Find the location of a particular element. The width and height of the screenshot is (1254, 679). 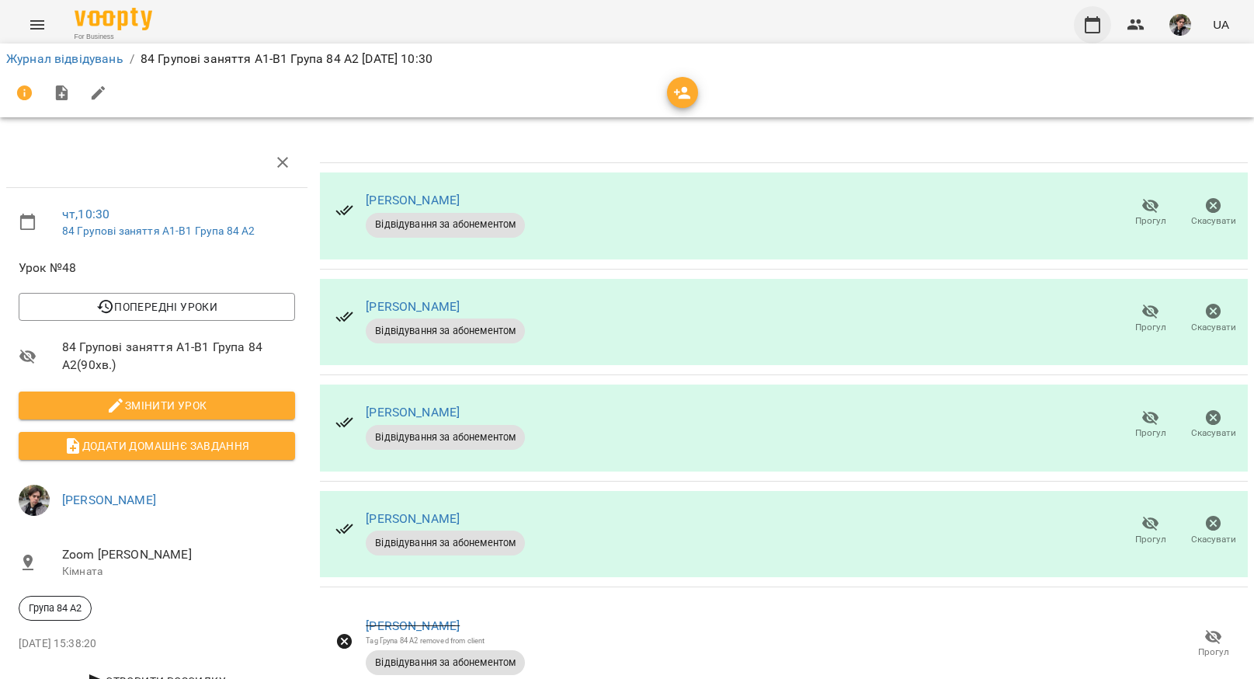

a: 84 Групові заняття А1-В1 Група 84 А2 is located at coordinates (158, 231).